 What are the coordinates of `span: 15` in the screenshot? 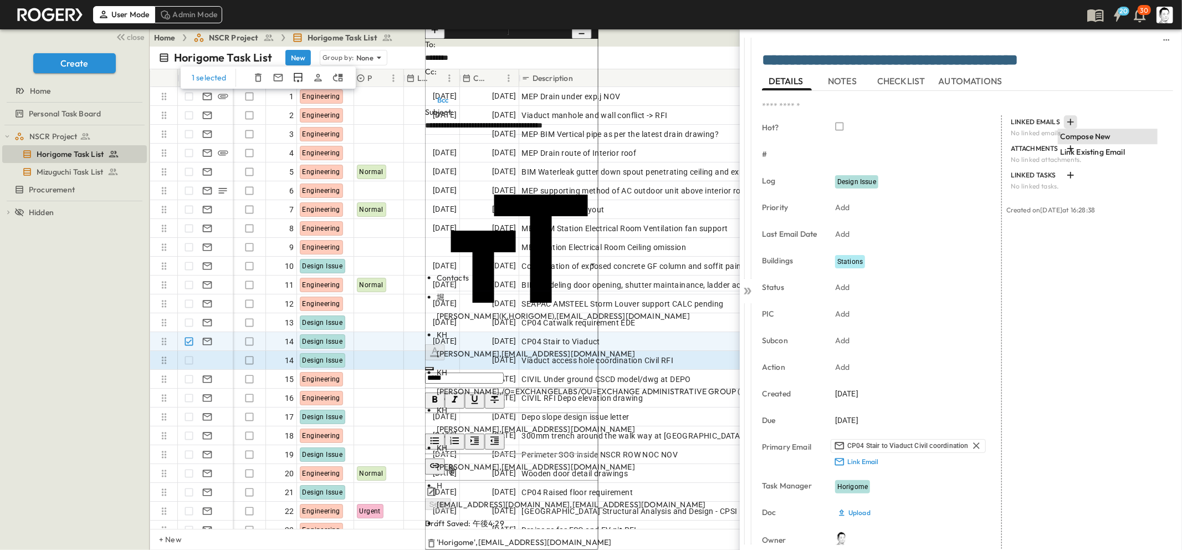 It's located at (289, 379).